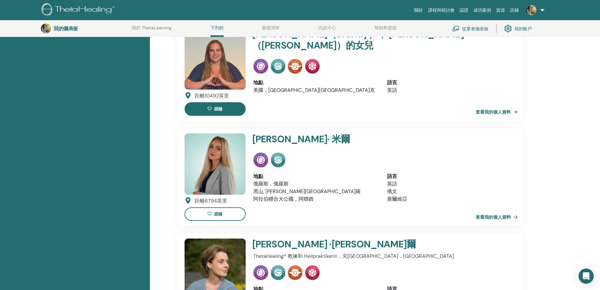  What do you see at coordinates (464, 10) in the screenshot?
I see `a: 認證` at bounding box center [464, 10].